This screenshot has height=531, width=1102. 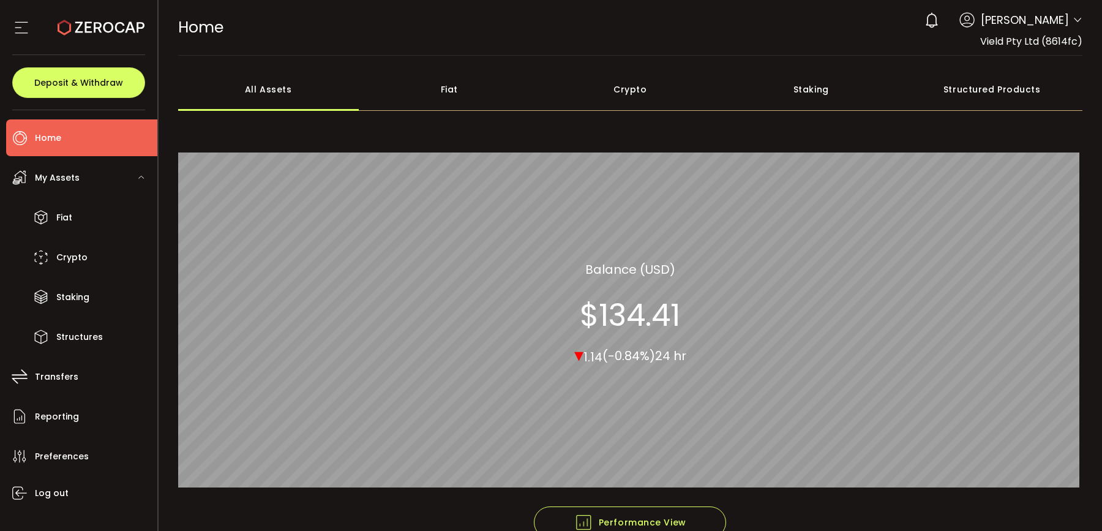 I want to click on div: Crypto, so click(x=631, y=89).